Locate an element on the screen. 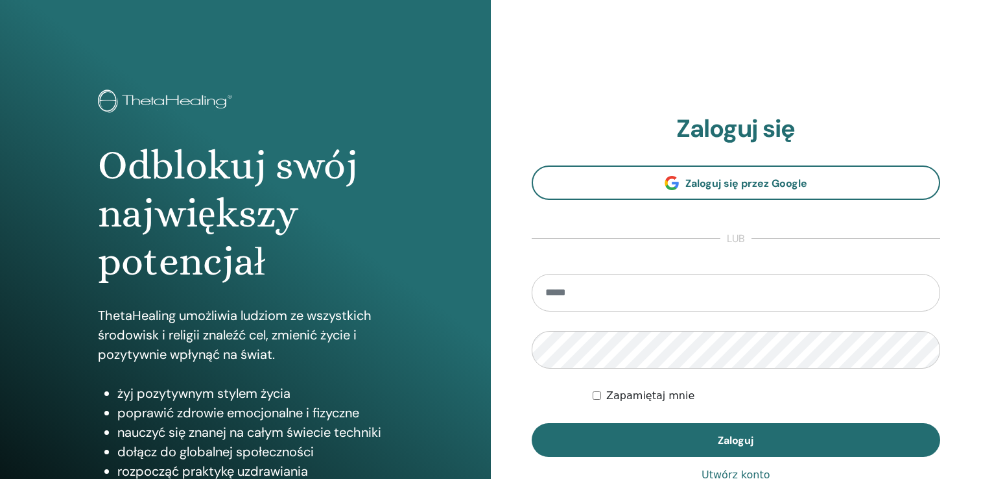  p: ThetaHealing umożliwia ludziom ze wszystkich środowisk i religii znaleźć cel, zmienić życie i poz... is located at coordinates (245, 335).